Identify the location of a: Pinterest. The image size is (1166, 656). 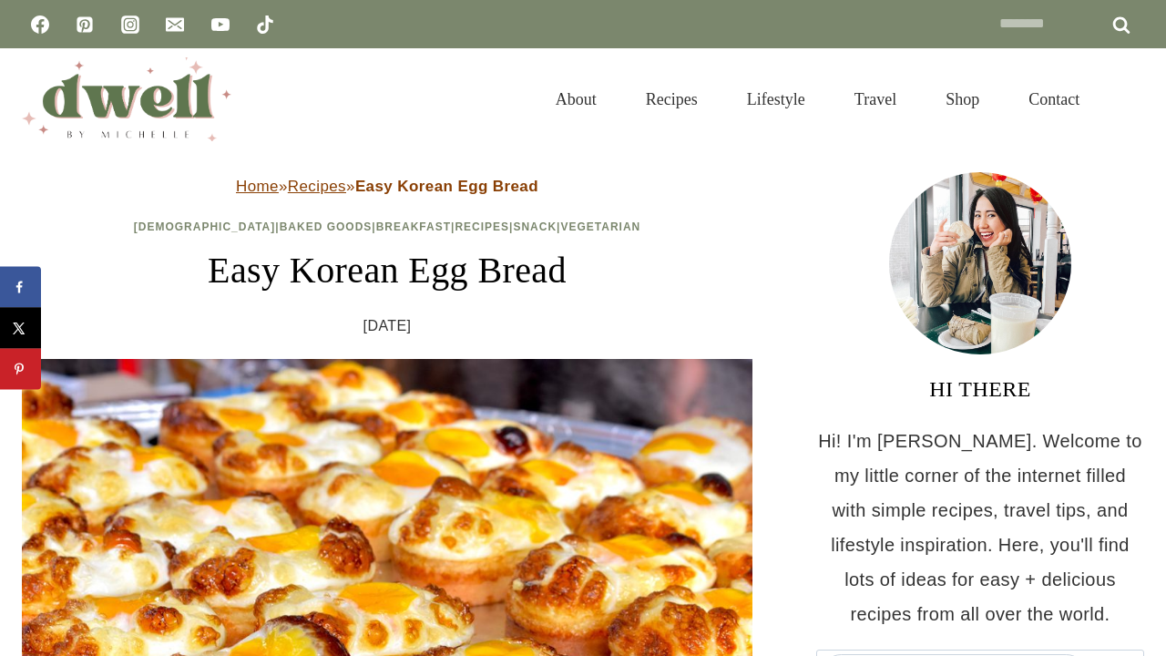
(85, 25).